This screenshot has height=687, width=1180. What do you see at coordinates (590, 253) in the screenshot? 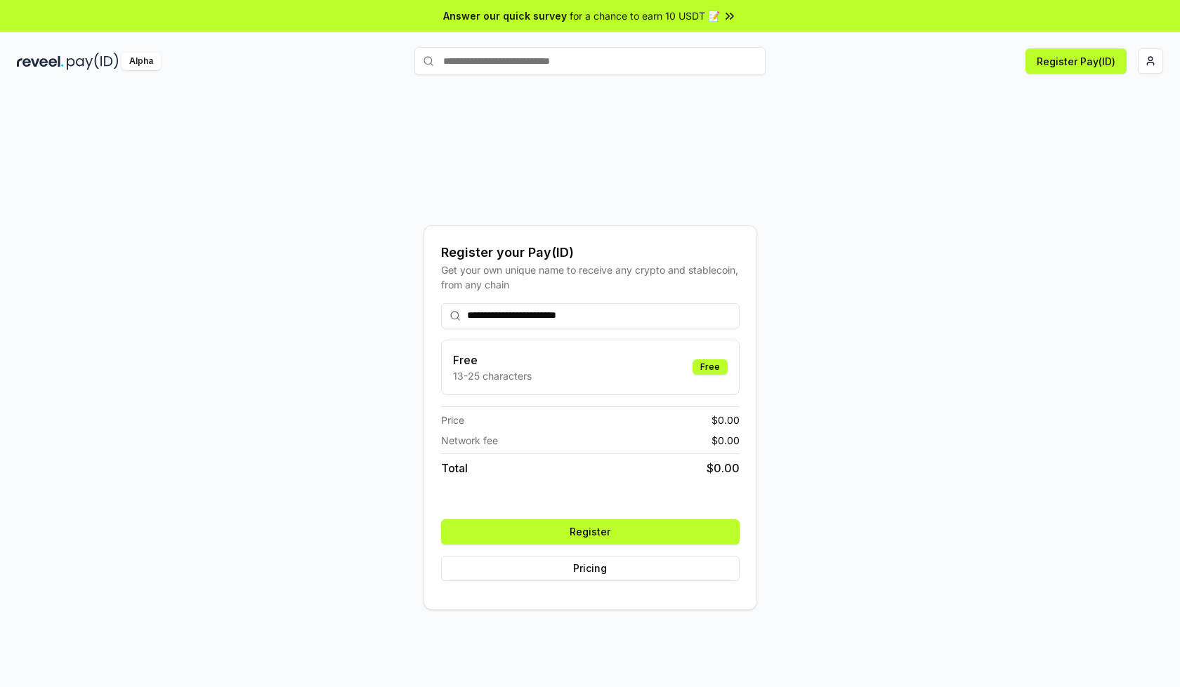
I see `div: Register your Pay(ID)` at bounding box center [590, 253].